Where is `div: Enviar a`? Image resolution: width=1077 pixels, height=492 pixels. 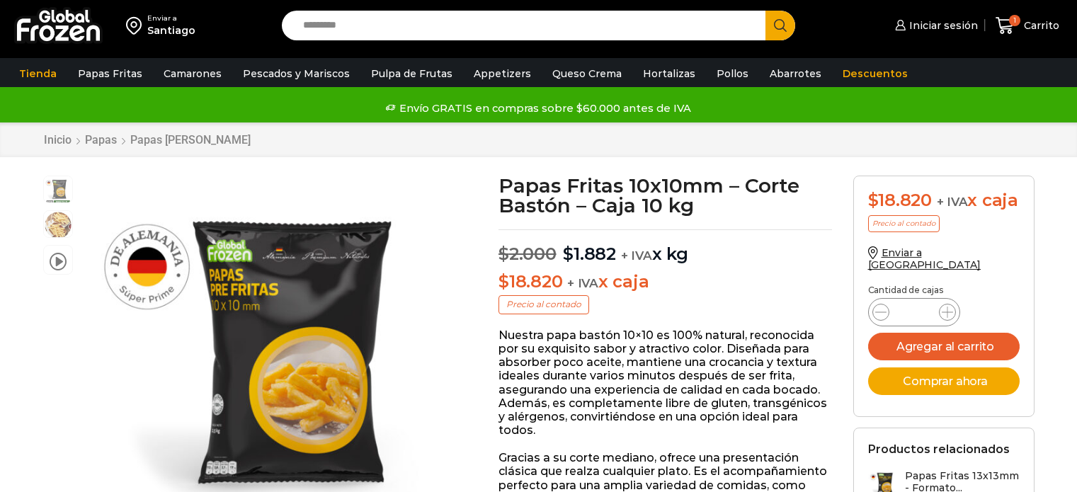
div: Enviar a is located at coordinates (171, 18).